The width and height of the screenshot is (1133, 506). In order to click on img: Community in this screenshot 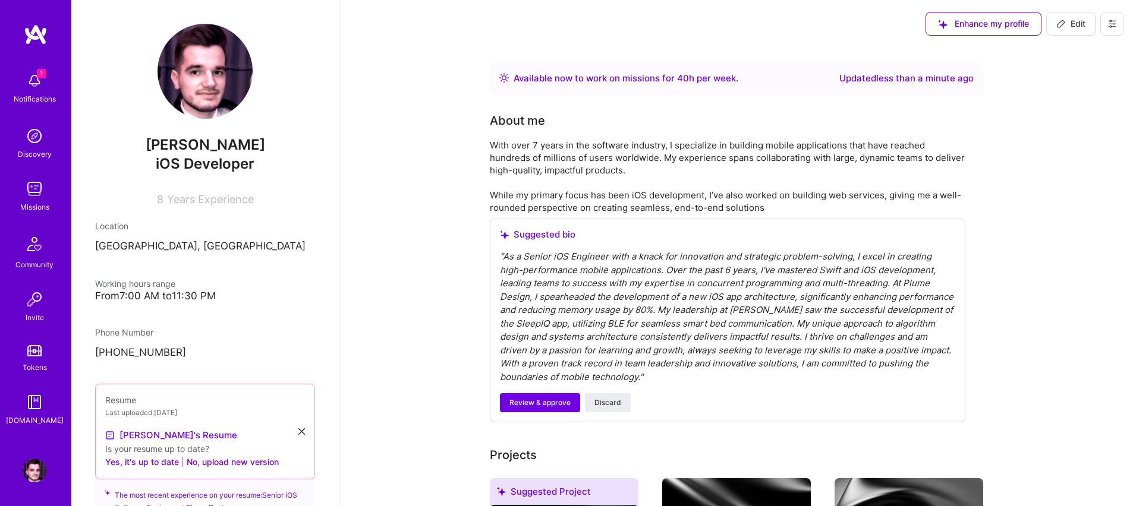, I will do `click(34, 244)`.